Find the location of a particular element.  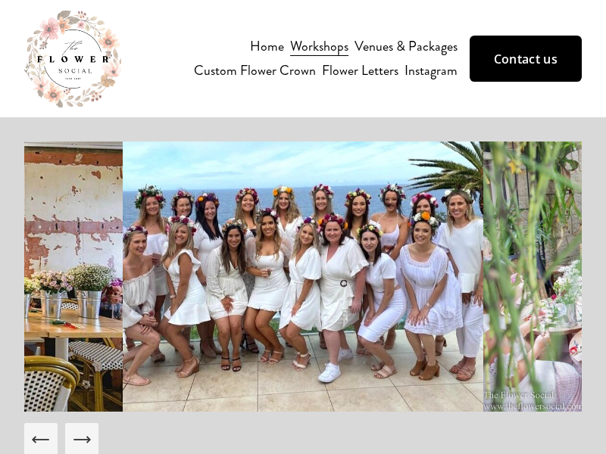

a: Instagram is located at coordinates (431, 71).